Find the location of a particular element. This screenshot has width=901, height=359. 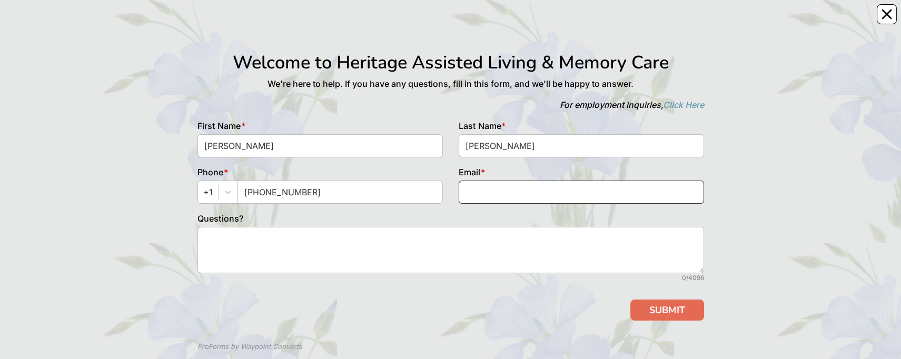

span: First Name is located at coordinates (219, 126).